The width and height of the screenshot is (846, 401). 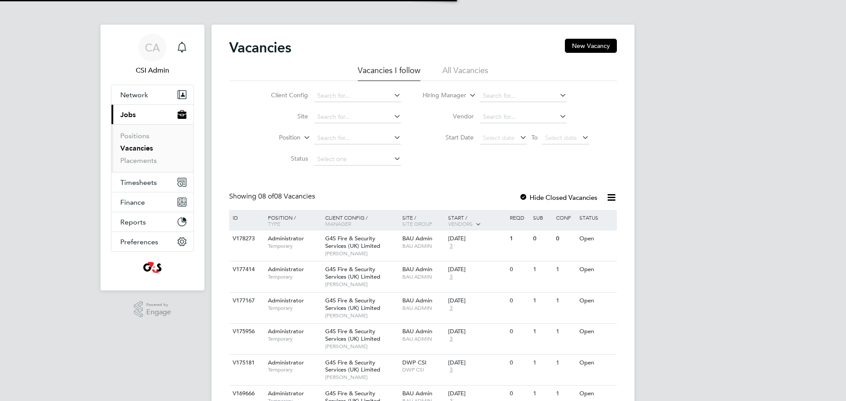 I want to click on div: Reqd, so click(x=519, y=218).